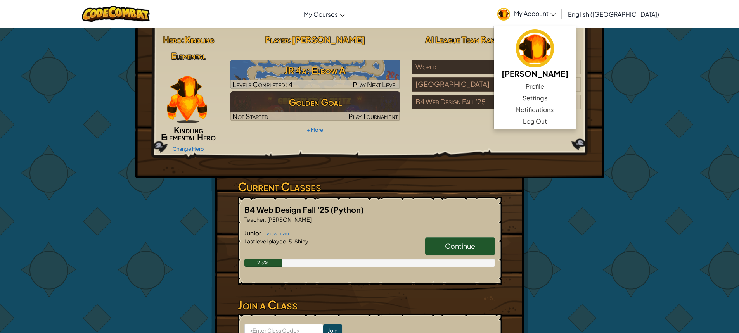 The height and width of the screenshot is (333, 739). Describe the element at coordinates (116, 14) in the screenshot. I see `img: CodeCombat logo` at that location.